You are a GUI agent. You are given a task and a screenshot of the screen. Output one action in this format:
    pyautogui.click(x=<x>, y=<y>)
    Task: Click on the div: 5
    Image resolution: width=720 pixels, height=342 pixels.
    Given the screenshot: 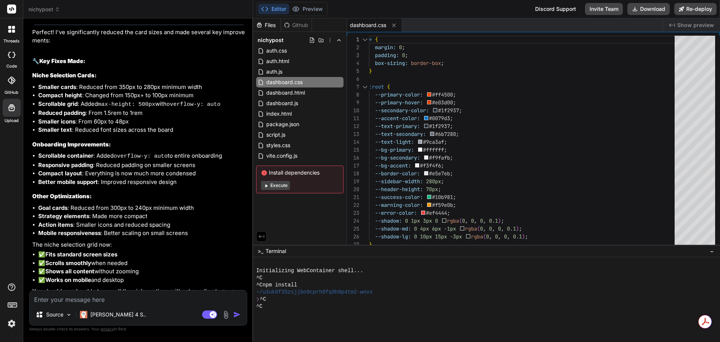 What is the action you would take?
    pyautogui.click(x=353, y=71)
    